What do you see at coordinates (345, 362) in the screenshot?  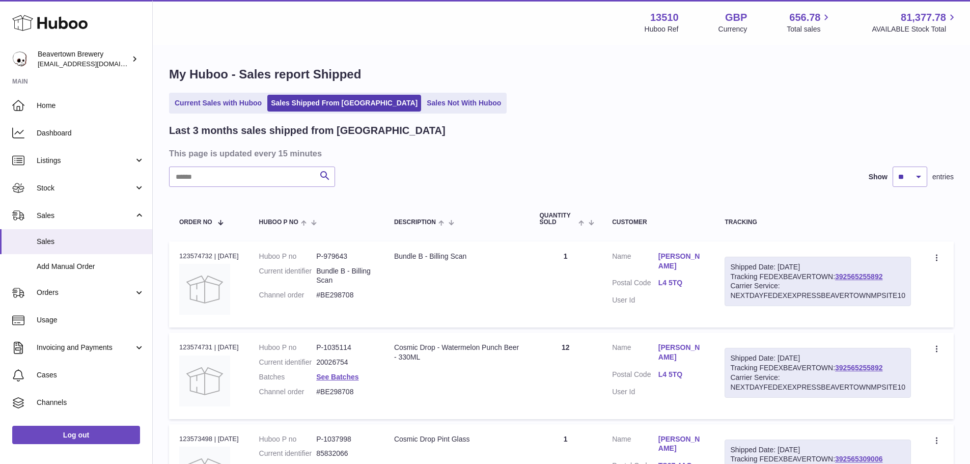 I see `dd: 20026754` at bounding box center [345, 362].